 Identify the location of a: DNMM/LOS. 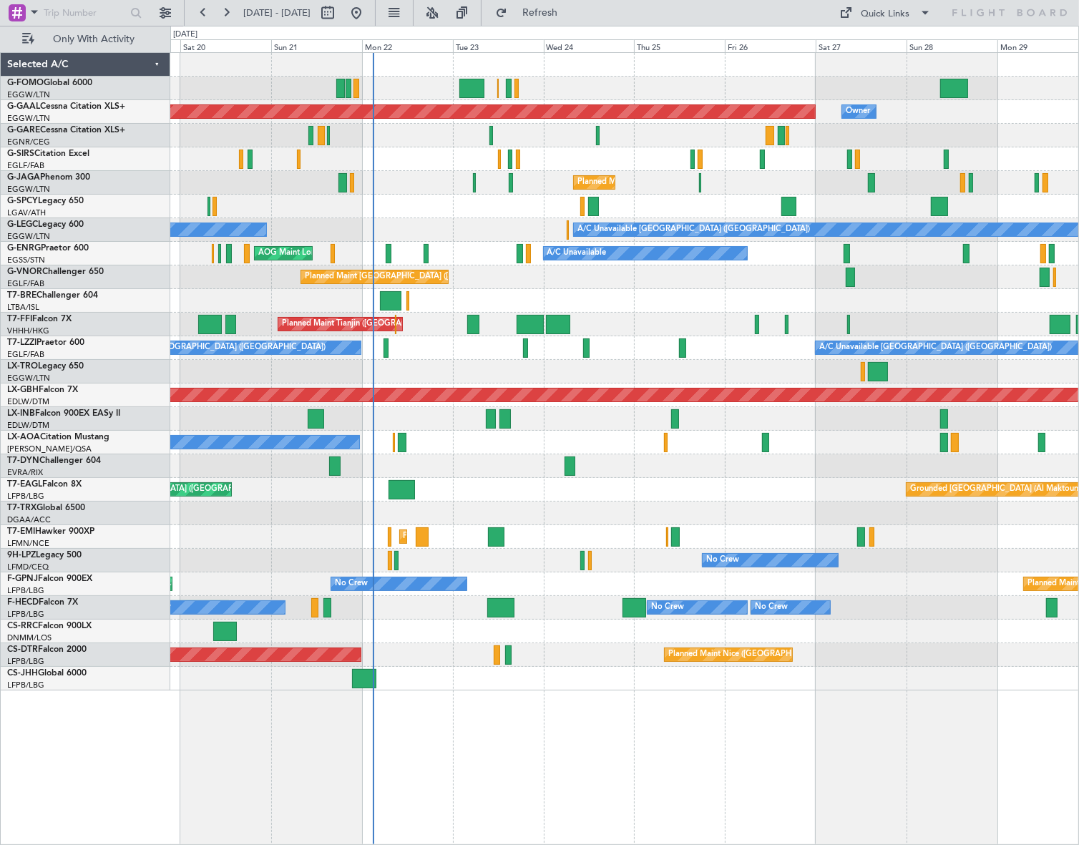
(29, 638).